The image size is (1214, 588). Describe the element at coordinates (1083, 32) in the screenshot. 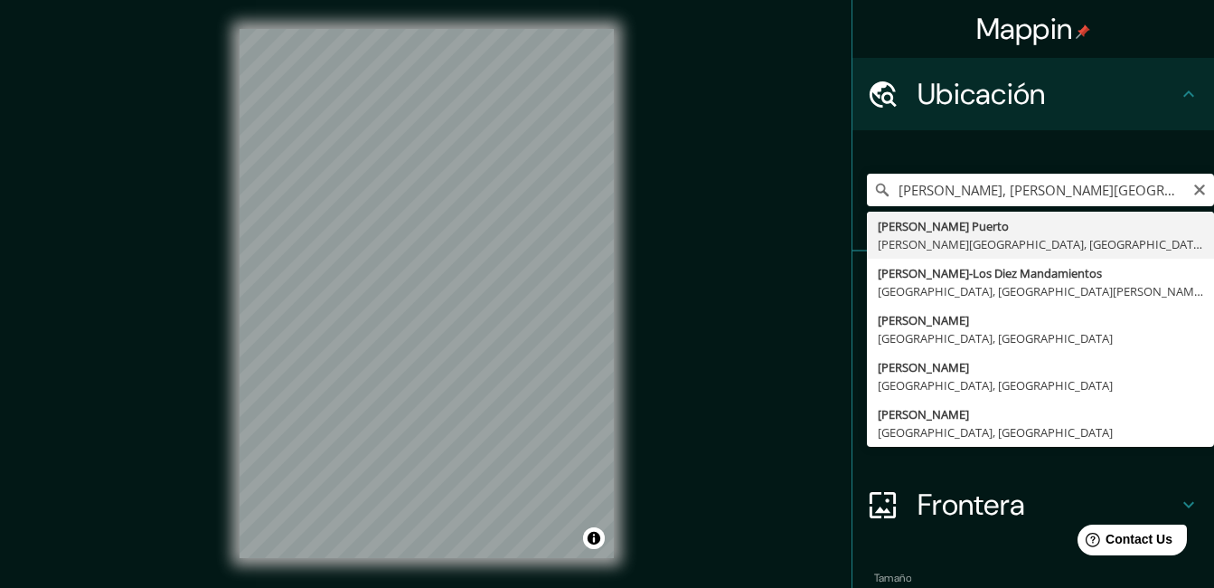

I see `img: pin-icon.png` at that location.